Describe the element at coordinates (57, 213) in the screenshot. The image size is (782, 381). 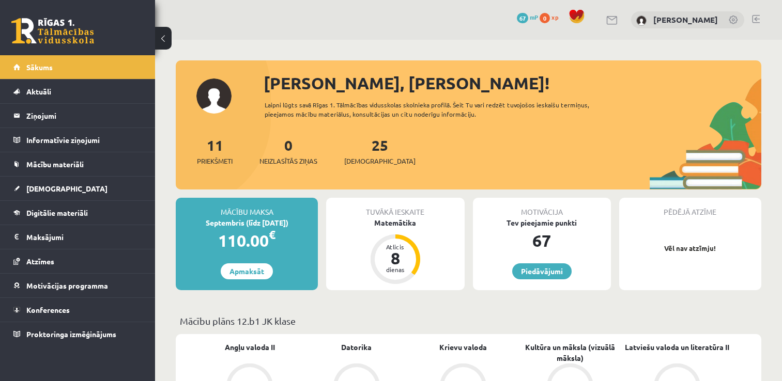
I see `span: Digitālie materiāli` at that location.